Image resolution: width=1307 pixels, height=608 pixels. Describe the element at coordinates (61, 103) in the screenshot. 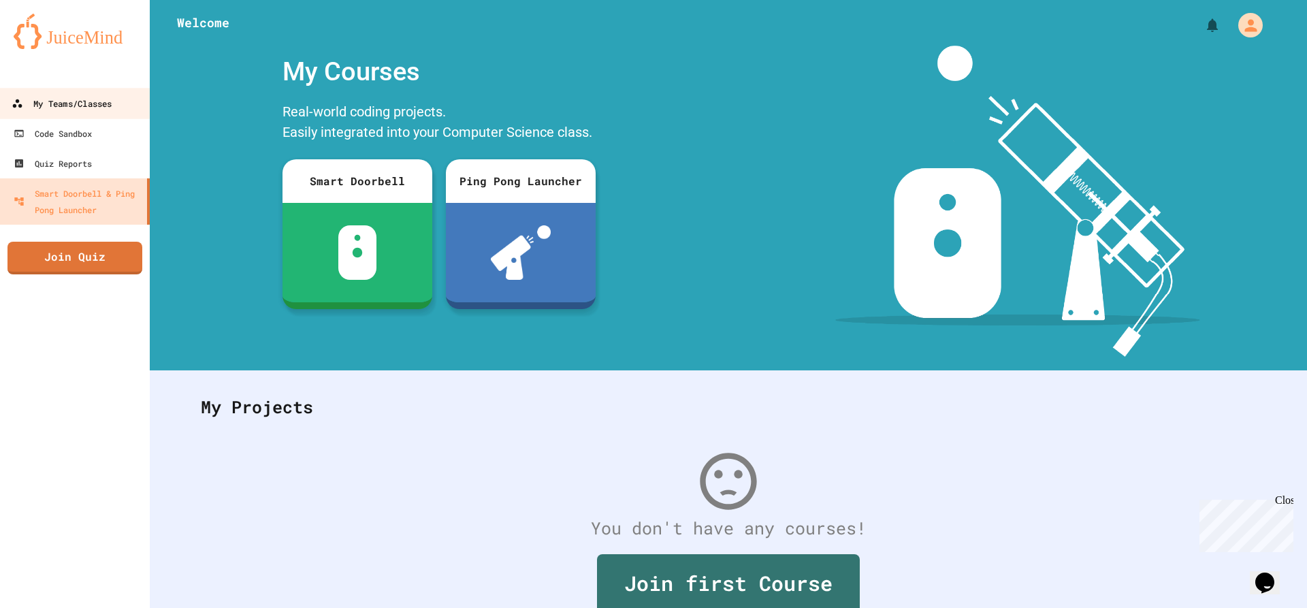

I see `div: My Teams/Classes` at that location.